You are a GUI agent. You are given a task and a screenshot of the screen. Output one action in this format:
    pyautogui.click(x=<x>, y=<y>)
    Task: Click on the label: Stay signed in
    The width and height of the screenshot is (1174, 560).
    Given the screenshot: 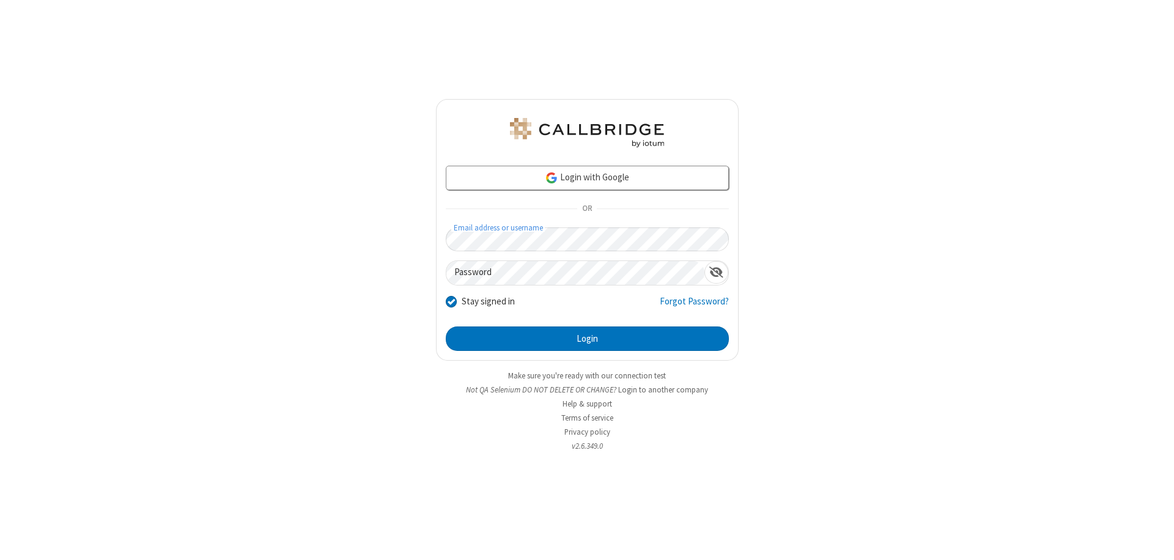 What is the action you would take?
    pyautogui.click(x=488, y=301)
    